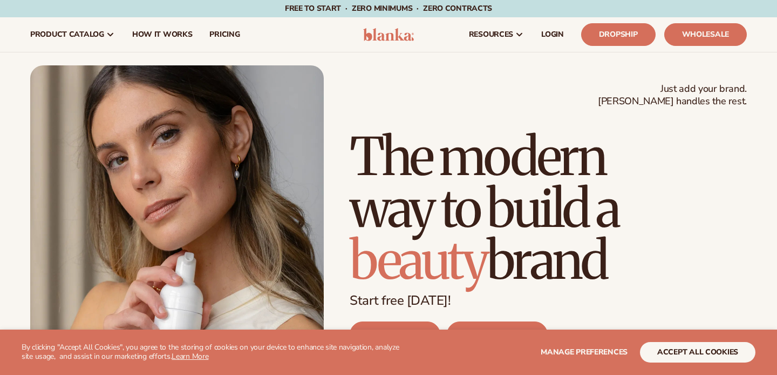  Describe the element at coordinates (72, 35) in the screenshot. I see `a: product catalog` at that location.